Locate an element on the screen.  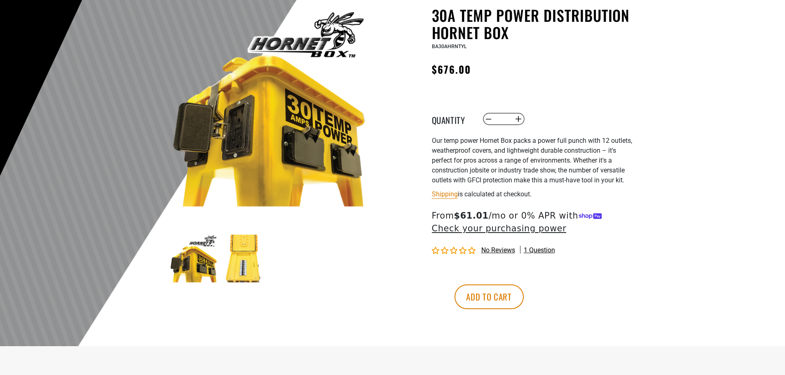
div: is calculated at checkout. is located at coordinates (533, 194).